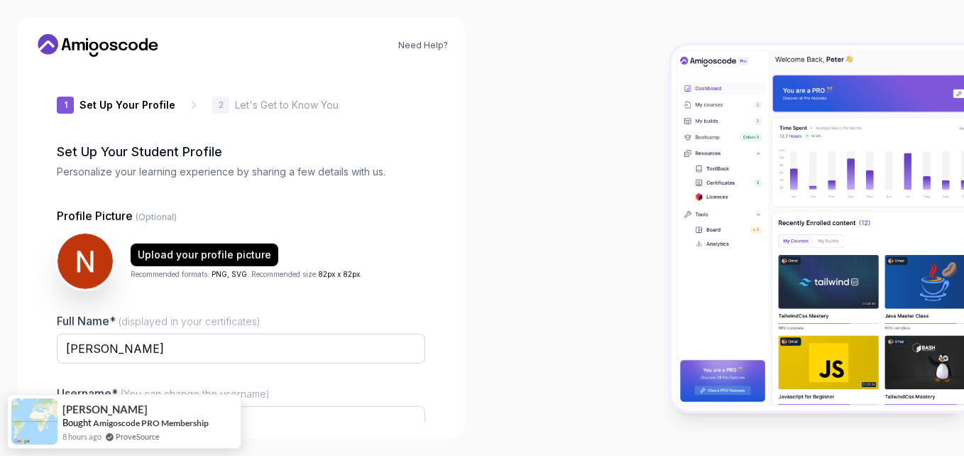  Describe the element at coordinates (77, 422) in the screenshot. I see `span: Bought` at that location.